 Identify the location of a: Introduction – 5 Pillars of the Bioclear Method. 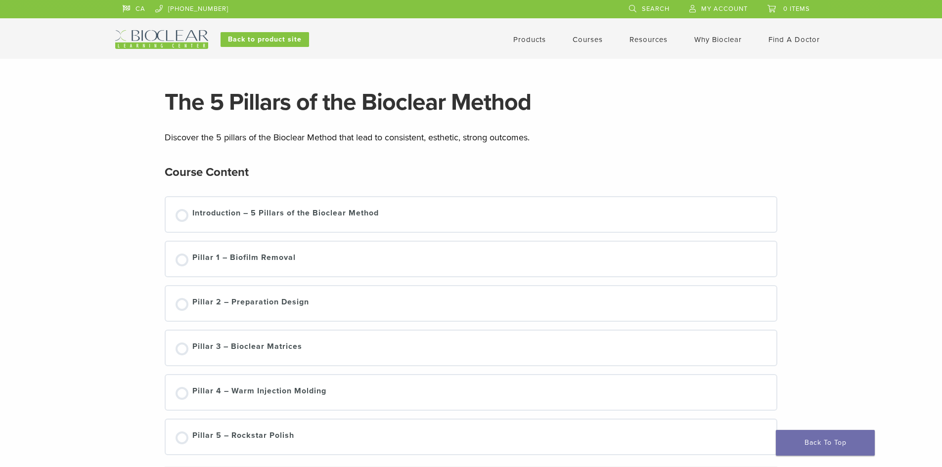
(471, 215).